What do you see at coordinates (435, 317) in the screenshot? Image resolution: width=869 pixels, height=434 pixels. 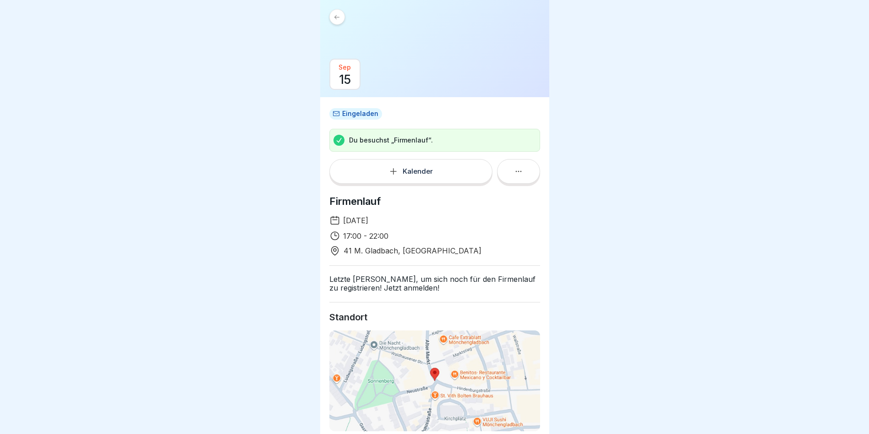 I see `h2: Standort` at bounding box center [435, 317].